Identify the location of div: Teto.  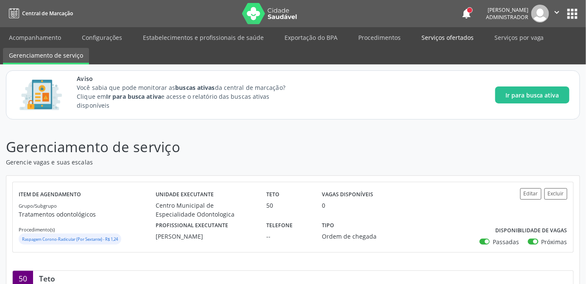
(47, 279).